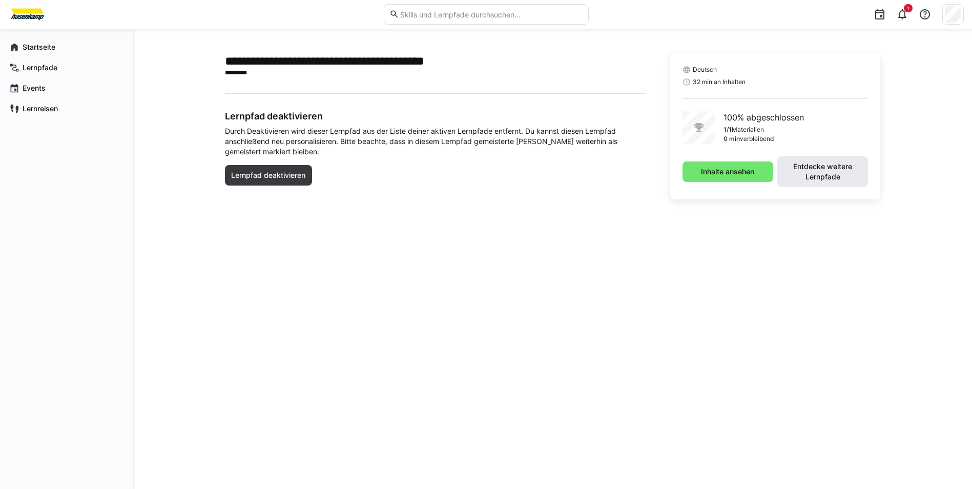  What do you see at coordinates (823, 172) in the screenshot?
I see `button: Entdecke weitere Lernpfade` at bounding box center [823, 172].